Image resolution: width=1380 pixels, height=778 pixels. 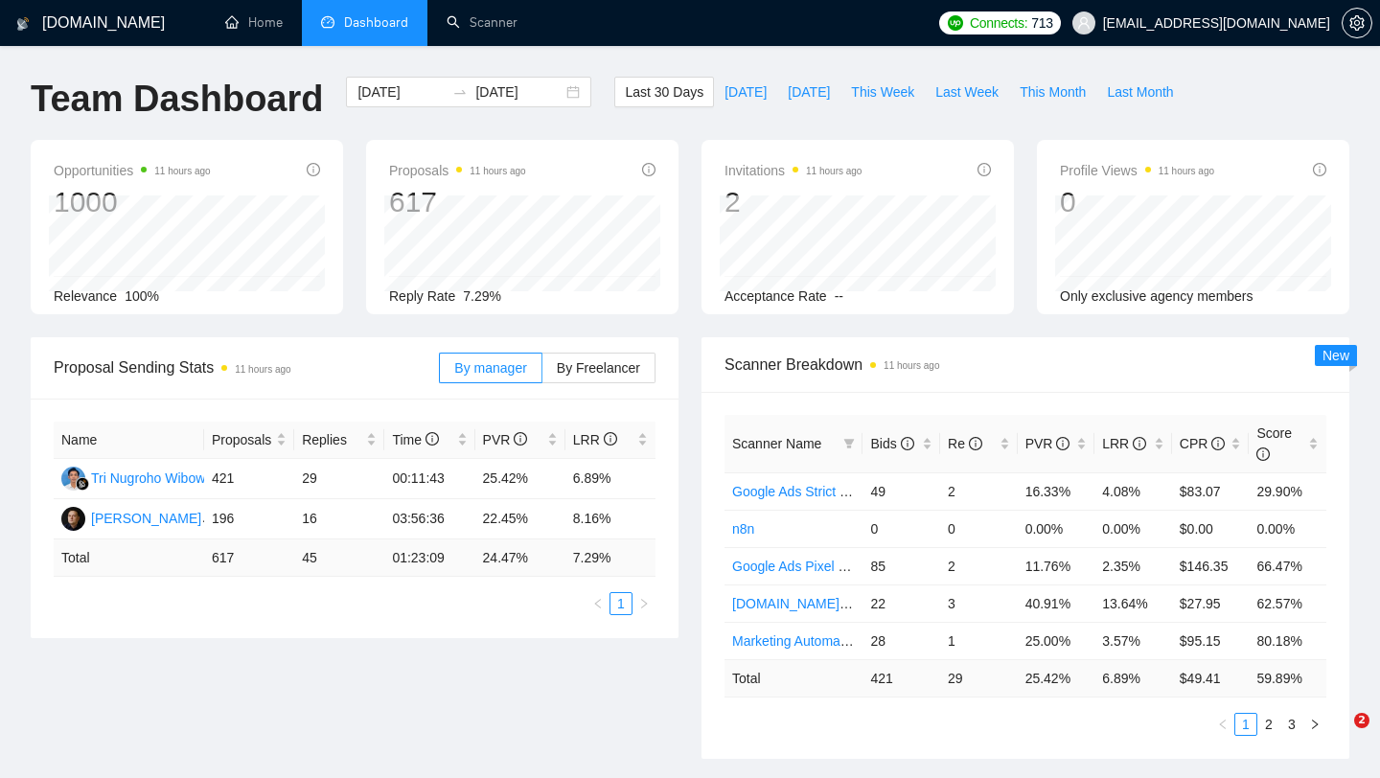 What do you see at coordinates (460, 92) in the screenshot?
I see `span: swap-right` at bounding box center [460, 92].